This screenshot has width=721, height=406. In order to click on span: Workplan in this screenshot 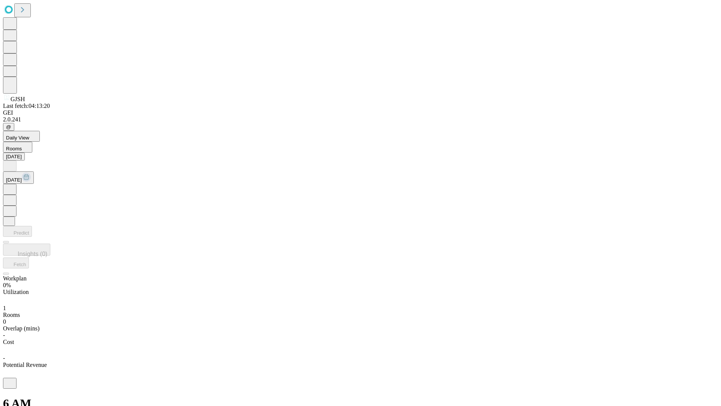, I will do `click(15, 278)`.